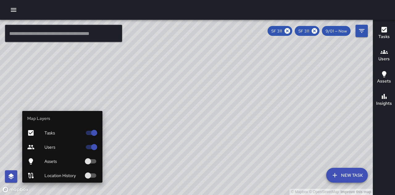 This screenshot has width=395, height=195. Describe the element at coordinates (384, 100) in the screenshot. I see `button: Insights` at that location.